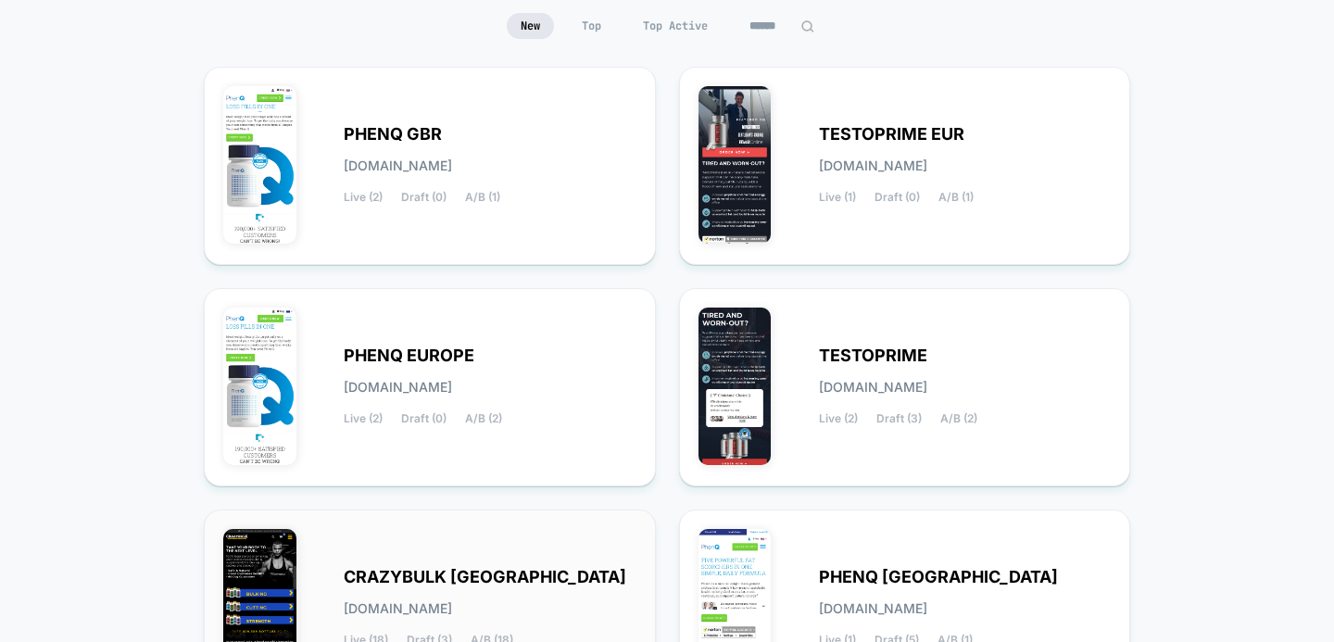 The width and height of the screenshot is (1334, 642). I want to click on span: PHENQ GBR, so click(393, 134).